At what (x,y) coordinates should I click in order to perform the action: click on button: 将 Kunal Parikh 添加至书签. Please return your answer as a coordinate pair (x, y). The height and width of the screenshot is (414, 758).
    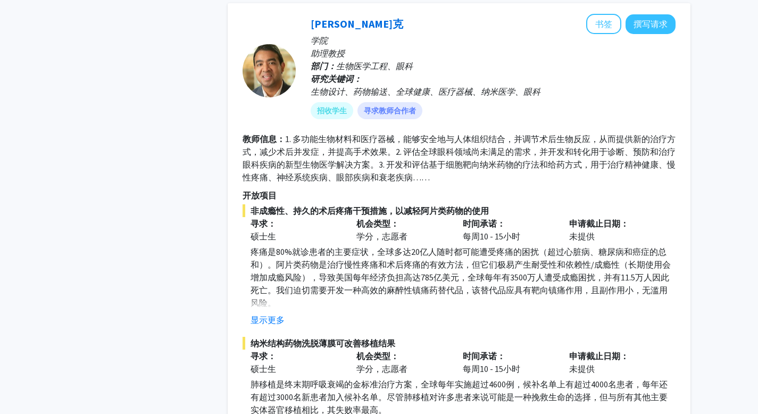
    Looking at the image, I should click on (604, 24).